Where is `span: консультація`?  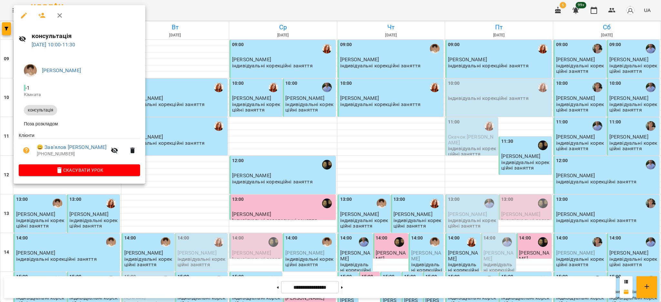 span: консультація is located at coordinates (40, 110).